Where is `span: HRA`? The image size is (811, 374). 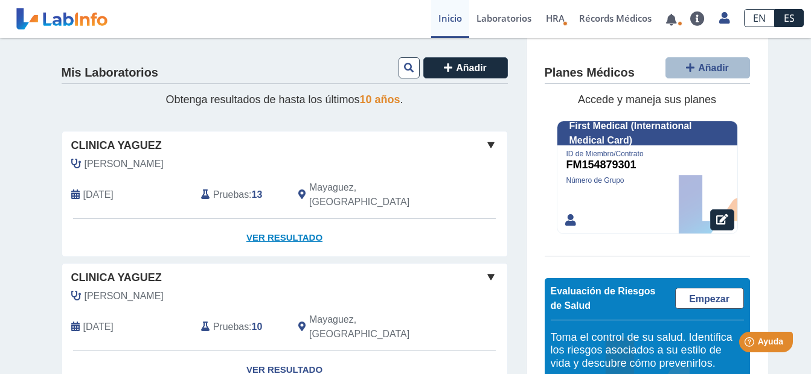
span: HRA is located at coordinates (555, 18).